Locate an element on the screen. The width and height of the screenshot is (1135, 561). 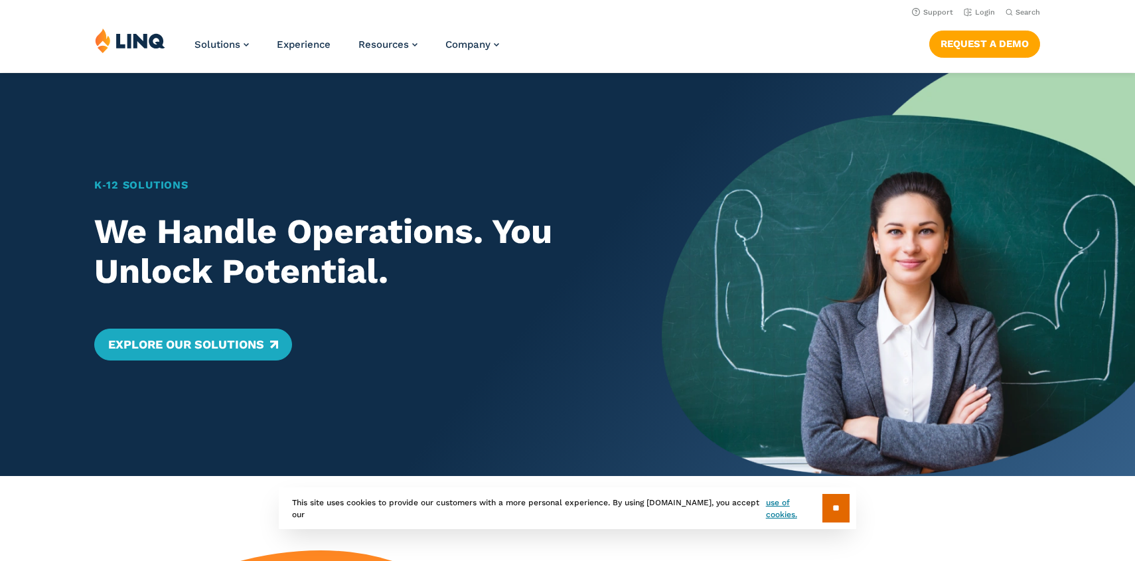
a: Request a Demo is located at coordinates (984, 44).